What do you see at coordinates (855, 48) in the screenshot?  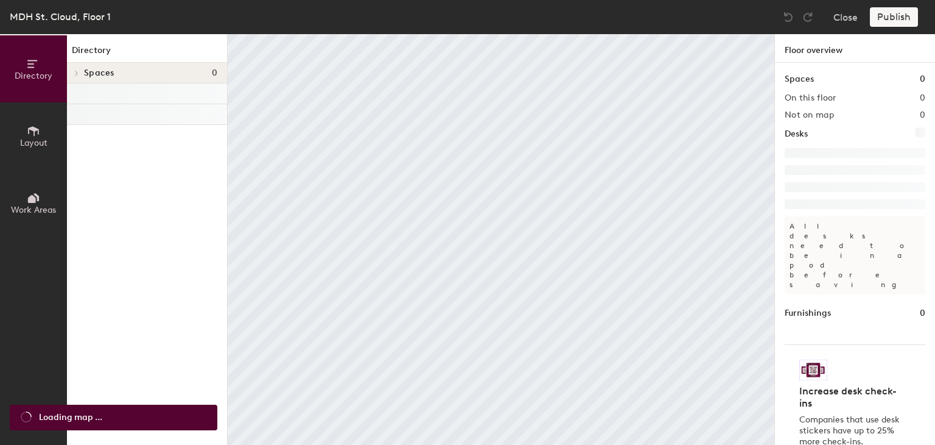 I see `h1: Floor overview` at bounding box center [855, 48].